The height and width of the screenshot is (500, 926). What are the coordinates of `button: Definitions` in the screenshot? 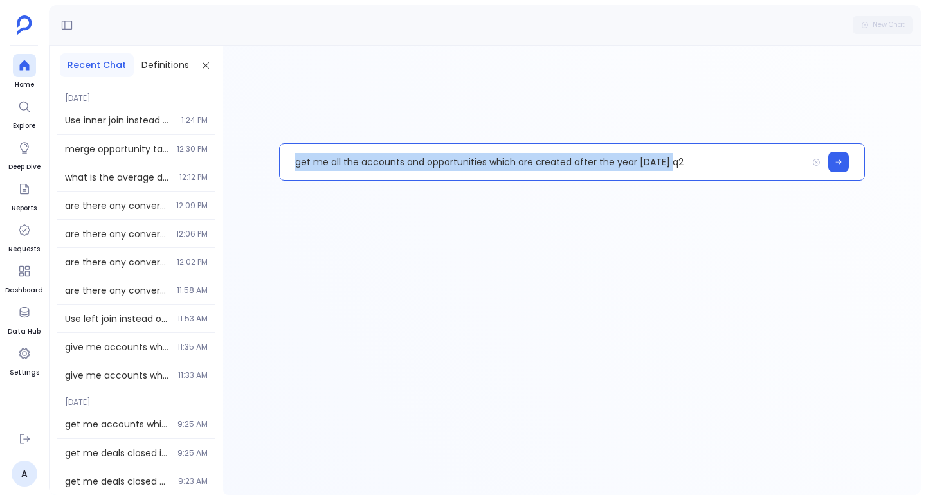 It's located at (165, 65).